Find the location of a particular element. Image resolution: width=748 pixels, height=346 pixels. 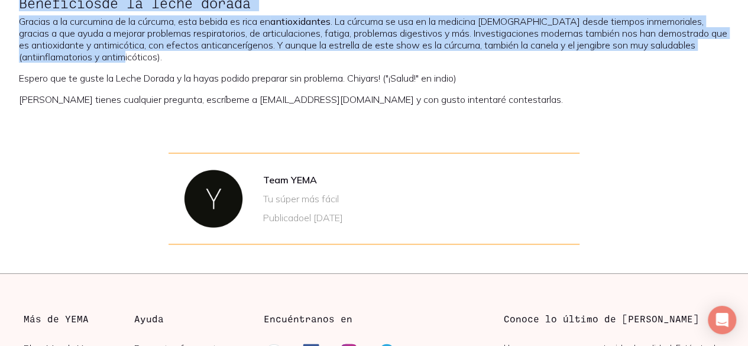

p: Gracias a la curcumina de la cúrcuma, esta bebida es rica en . La cúrcuma se usa en la medicina [... is located at coordinates (374, 39).